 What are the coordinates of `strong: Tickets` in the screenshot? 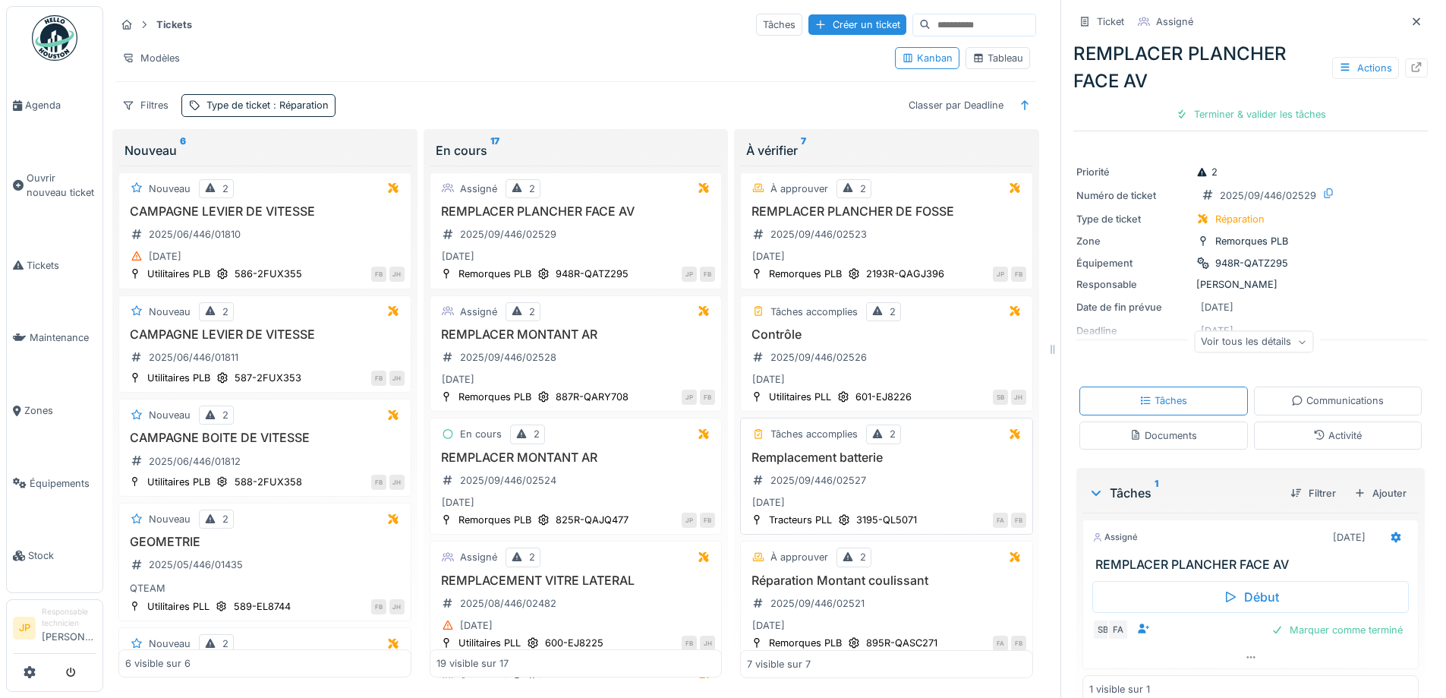 It's located at (174, 24).